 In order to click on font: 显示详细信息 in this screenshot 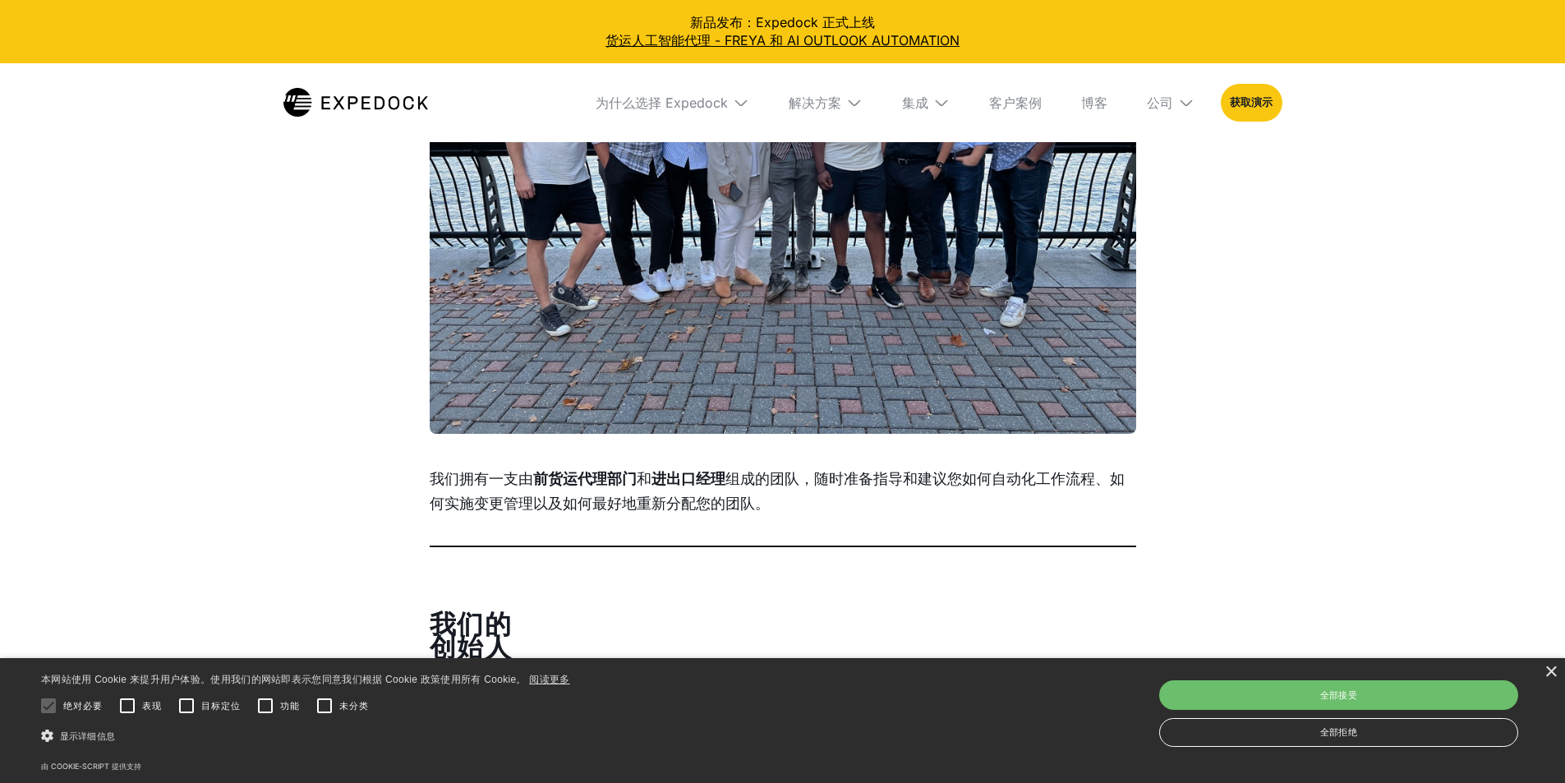, I will do `click(87, 736)`.